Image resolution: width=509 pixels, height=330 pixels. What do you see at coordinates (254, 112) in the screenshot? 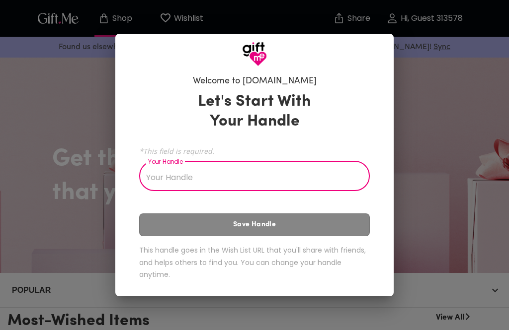
I see `h3: Let's Start With Your Handle` at bounding box center [254, 112].